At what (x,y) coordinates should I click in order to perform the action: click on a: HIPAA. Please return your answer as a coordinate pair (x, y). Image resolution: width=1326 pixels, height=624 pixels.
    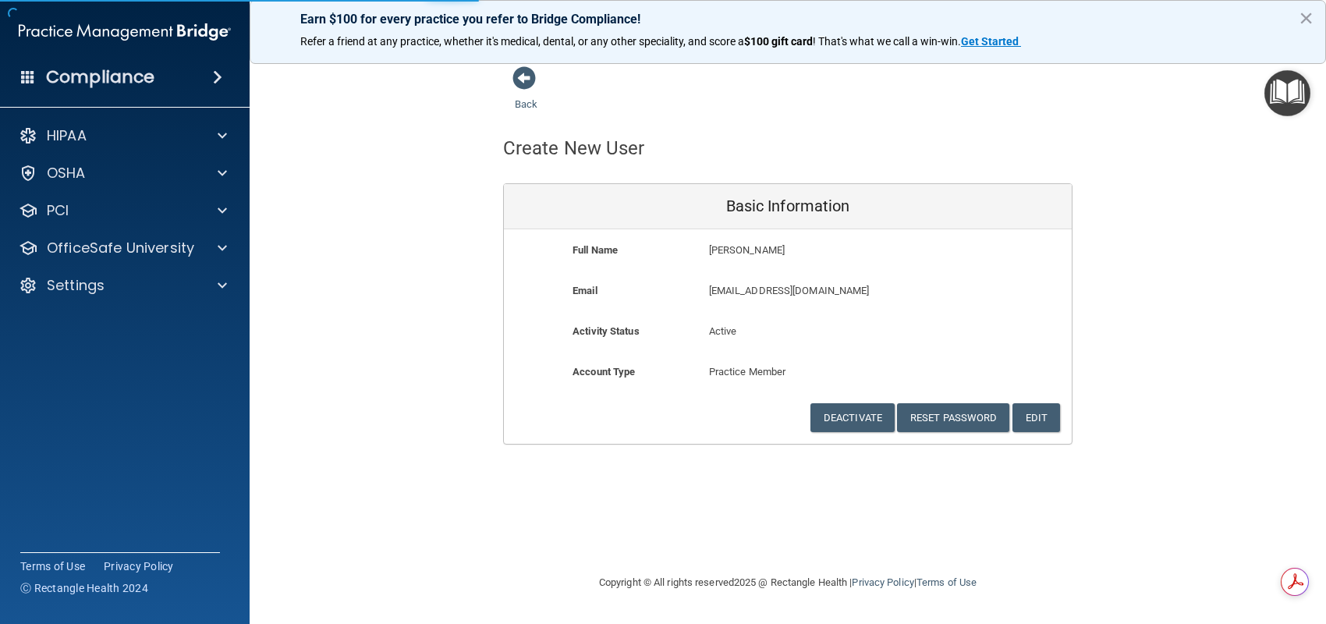
    Looking at the image, I should click on (122, 136).